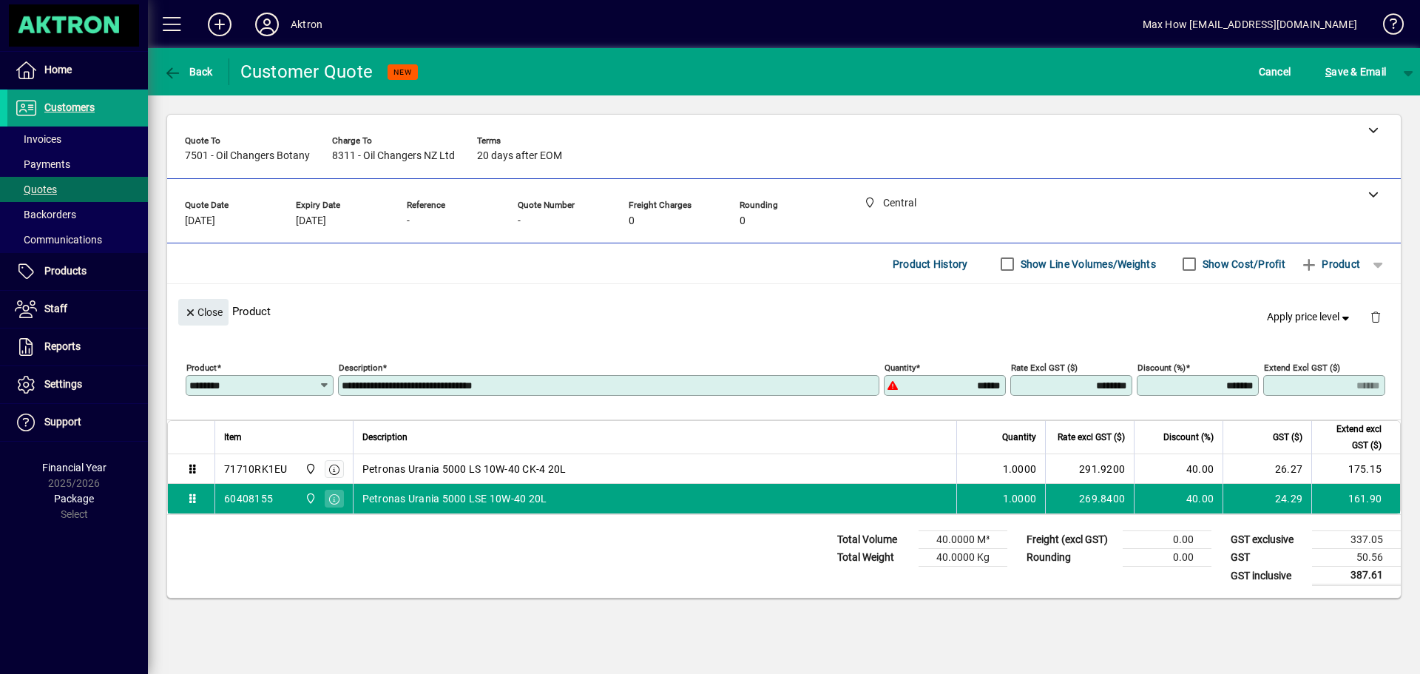 The height and width of the screenshot is (674, 1420). What do you see at coordinates (1330, 264) in the screenshot?
I see `button: Product` at bounding box center [1330, 264].